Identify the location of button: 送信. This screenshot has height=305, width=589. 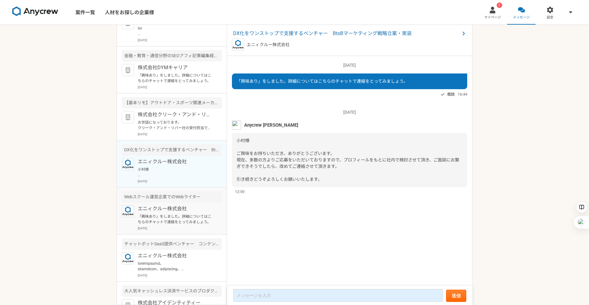
(456, 295).